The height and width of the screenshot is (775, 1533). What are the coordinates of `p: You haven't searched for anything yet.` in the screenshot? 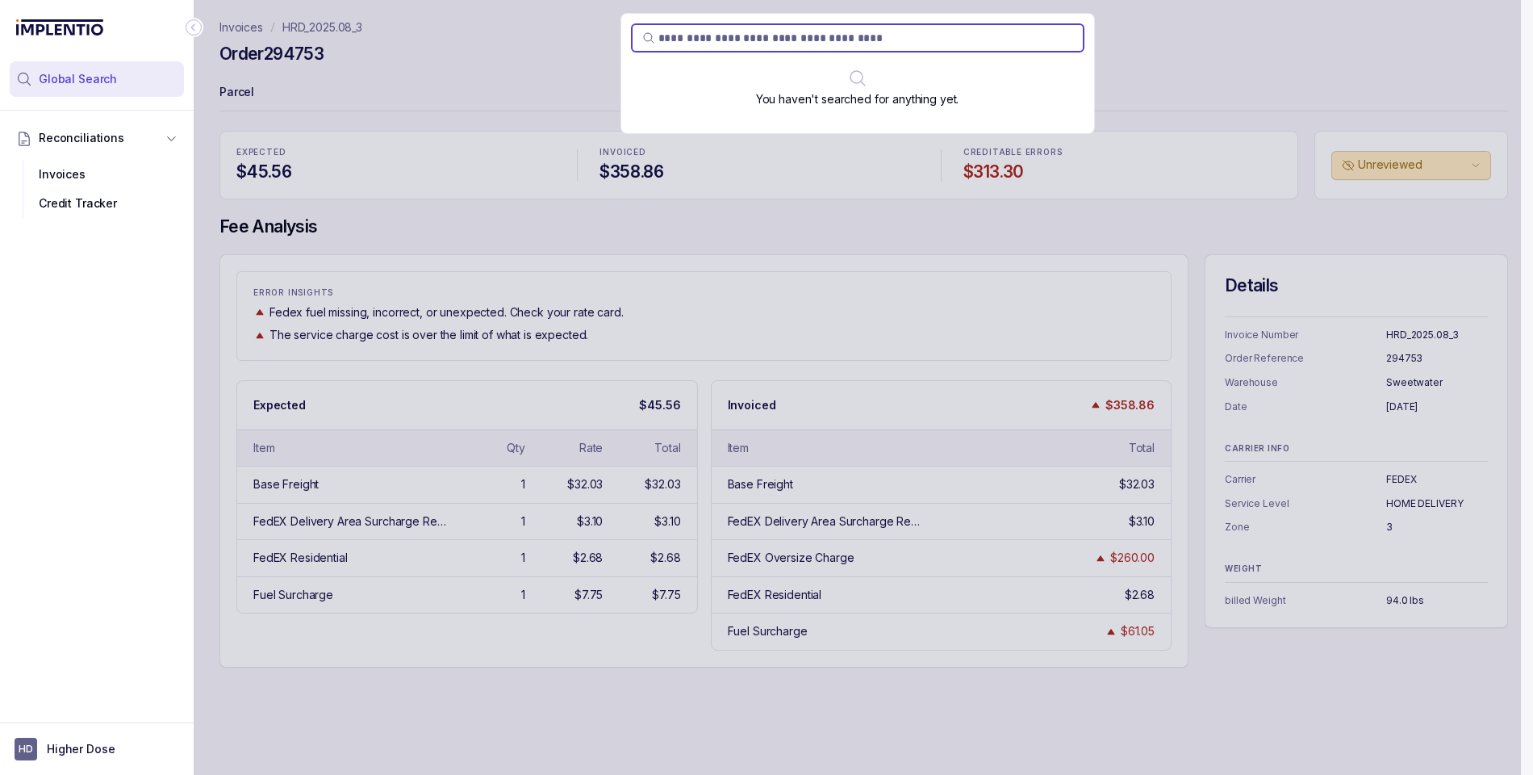 It's located at (858, 99).